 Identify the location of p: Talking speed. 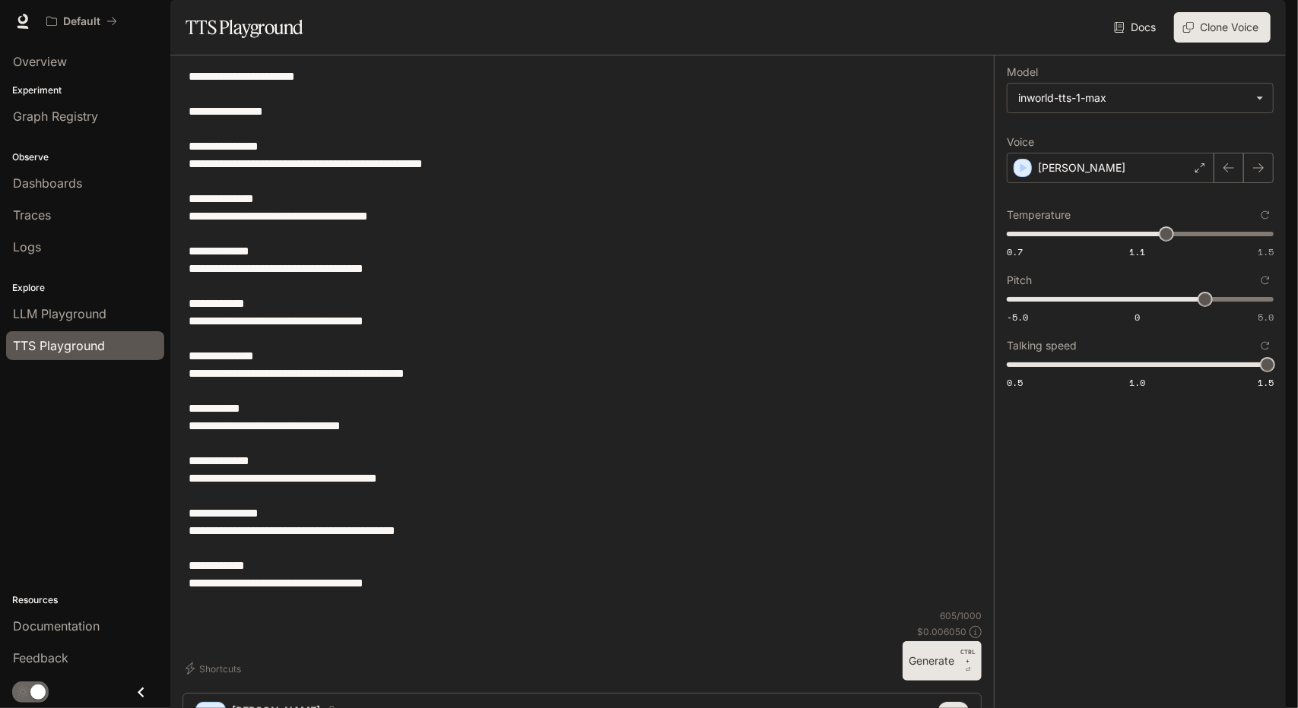
(1041, 346).